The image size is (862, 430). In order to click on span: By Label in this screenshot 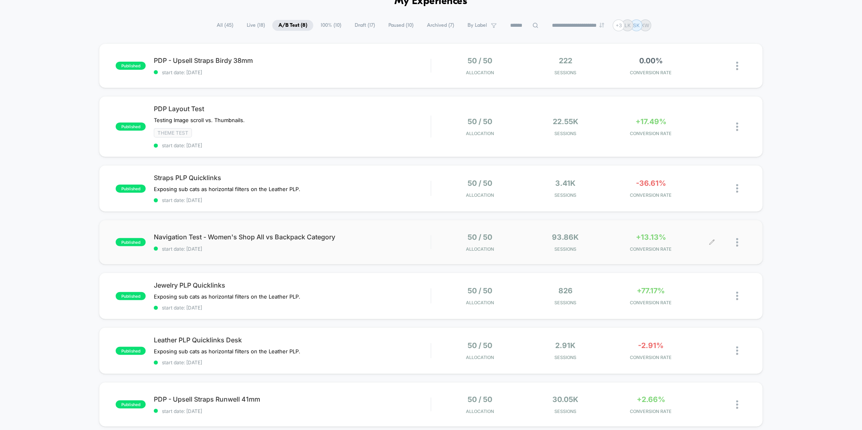, I will do `click(477, 25)`.